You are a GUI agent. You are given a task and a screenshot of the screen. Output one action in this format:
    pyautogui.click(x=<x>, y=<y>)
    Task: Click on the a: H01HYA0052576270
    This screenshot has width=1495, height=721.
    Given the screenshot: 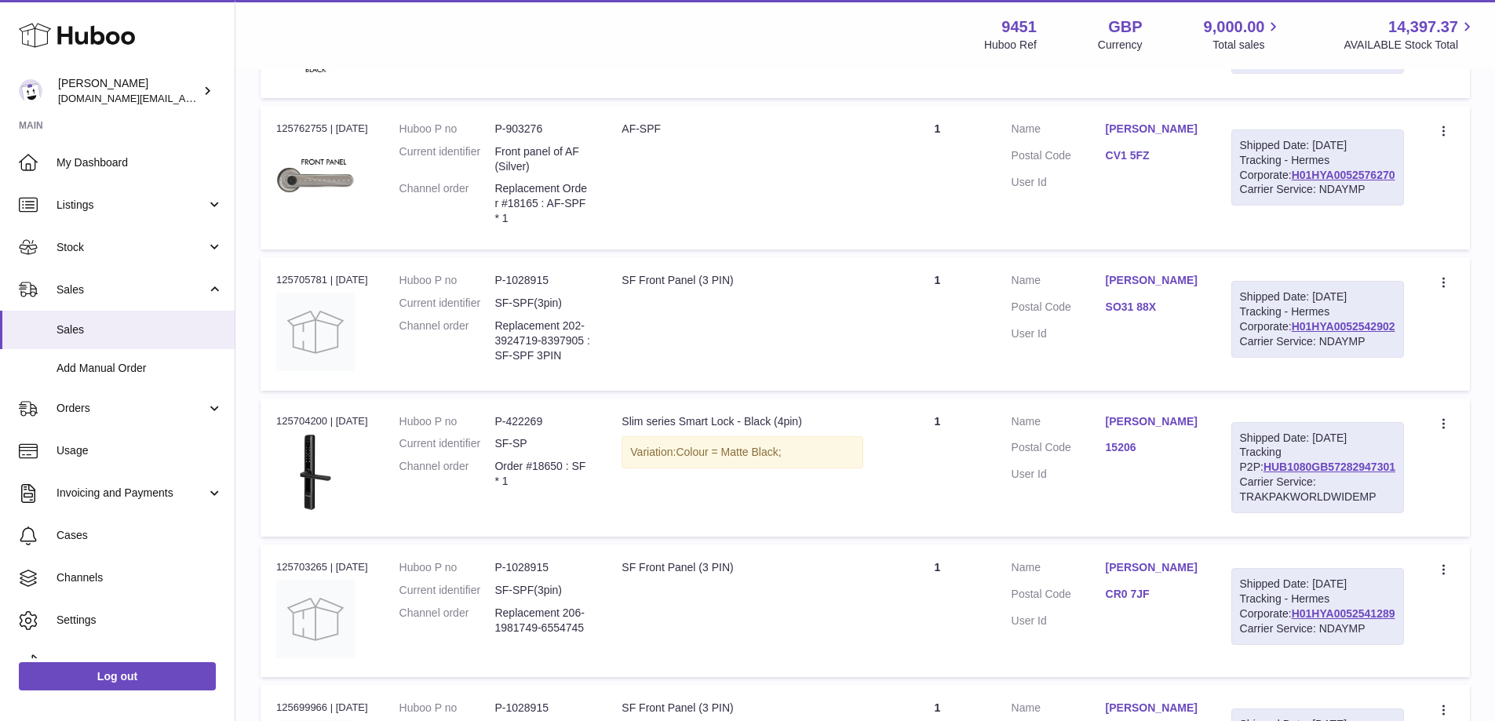 What is the action you would take?
    pyautogui.click(x=1344, y=175)
    